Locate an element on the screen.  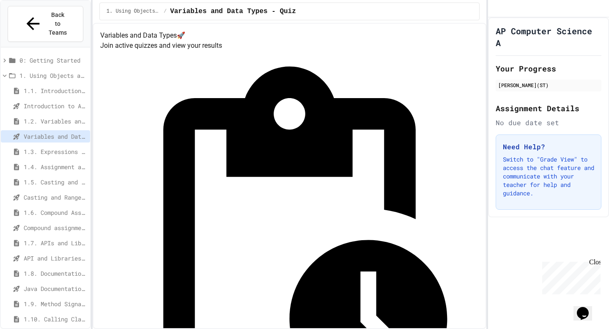
span: 1.7. APIs and Libraries is located at coordinates (55, 243).